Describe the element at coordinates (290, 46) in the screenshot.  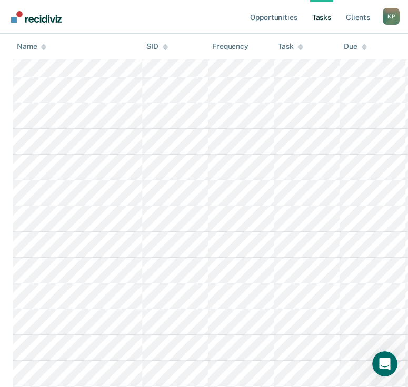
I see `div: Task` at that location.